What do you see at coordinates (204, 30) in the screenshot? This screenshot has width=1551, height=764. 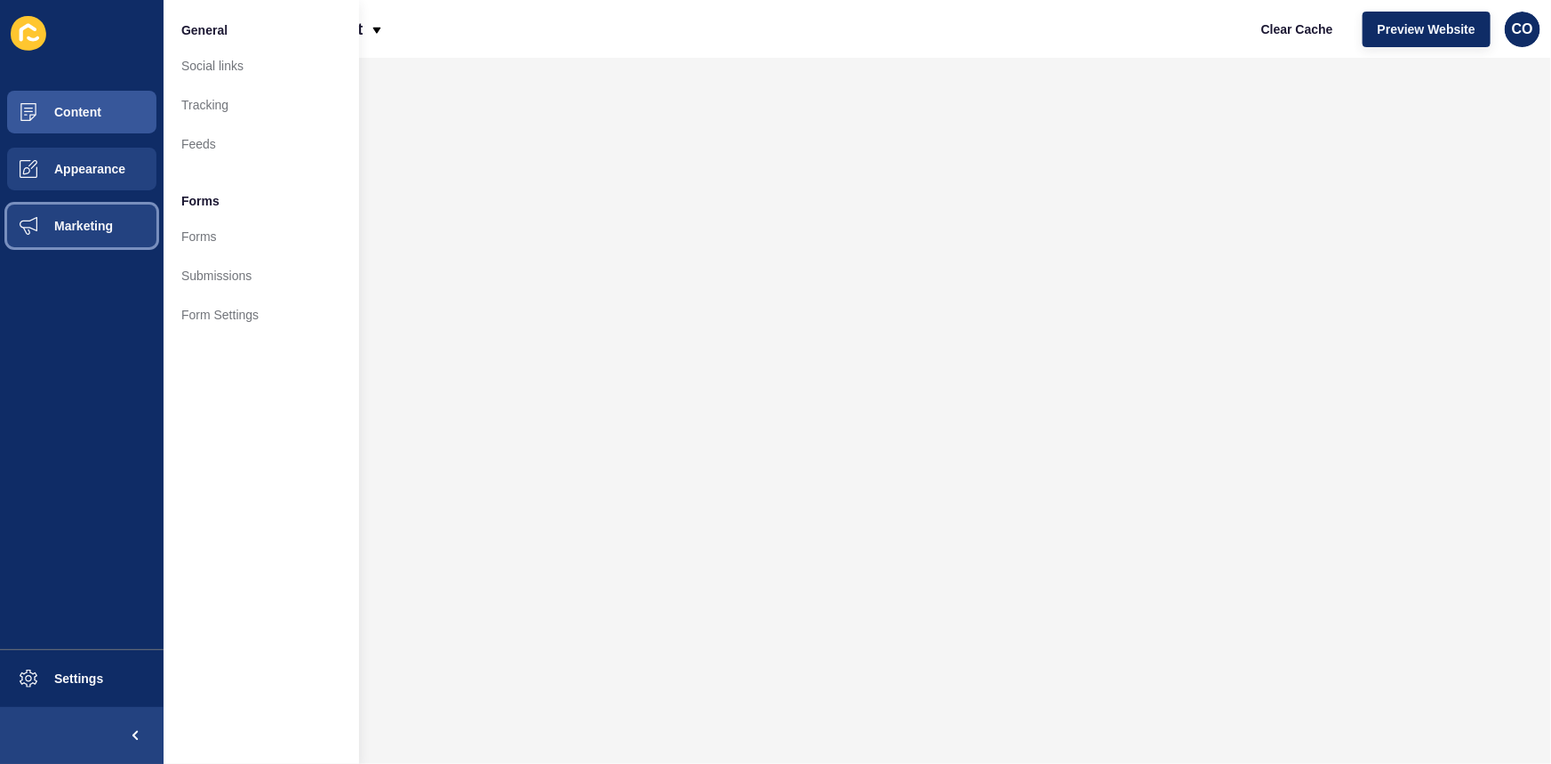 I see `span: General` at bounding box center [204, 30].